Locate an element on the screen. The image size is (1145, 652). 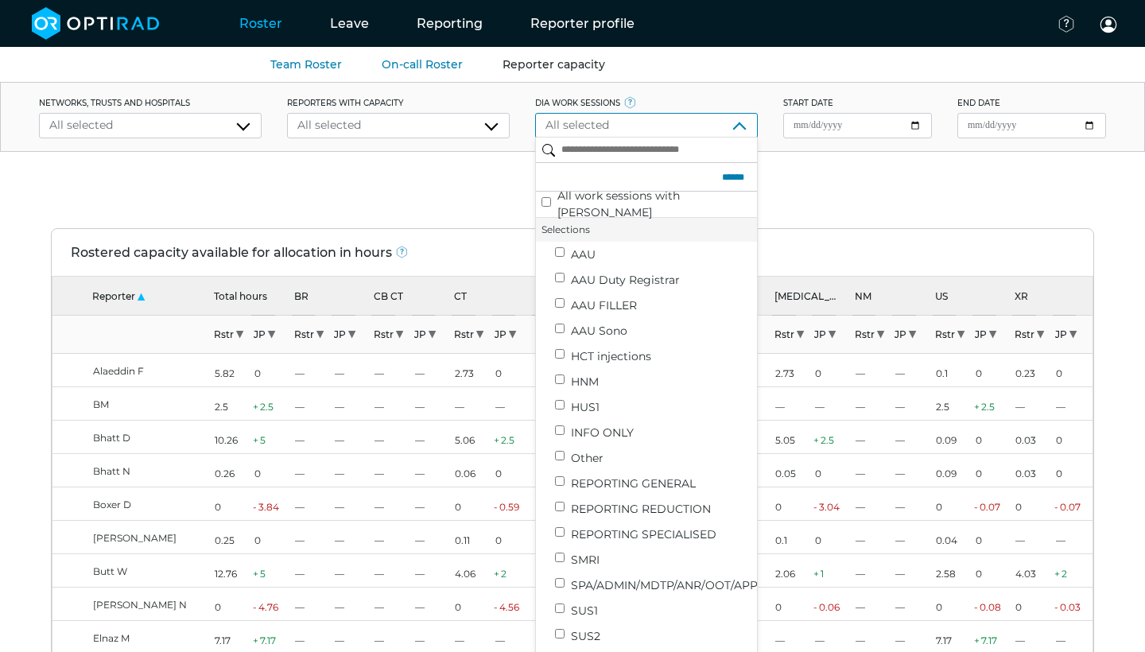
label: REPORTING SPECIALISED is located at coordinates (661, 534).